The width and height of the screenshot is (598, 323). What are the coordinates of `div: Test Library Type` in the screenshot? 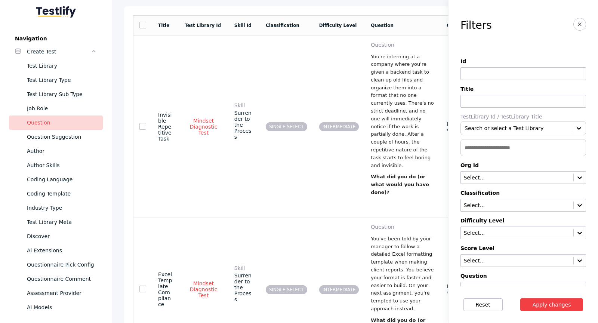 It's located at (62, 80).